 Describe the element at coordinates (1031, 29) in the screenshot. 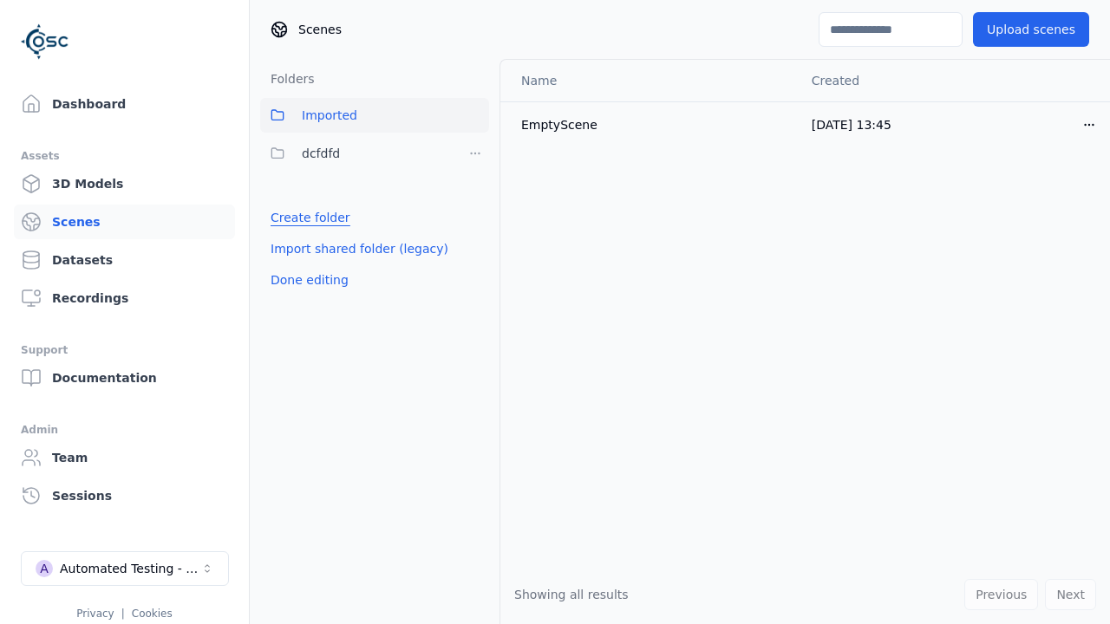

I see `a: Upload scenes` at that location.